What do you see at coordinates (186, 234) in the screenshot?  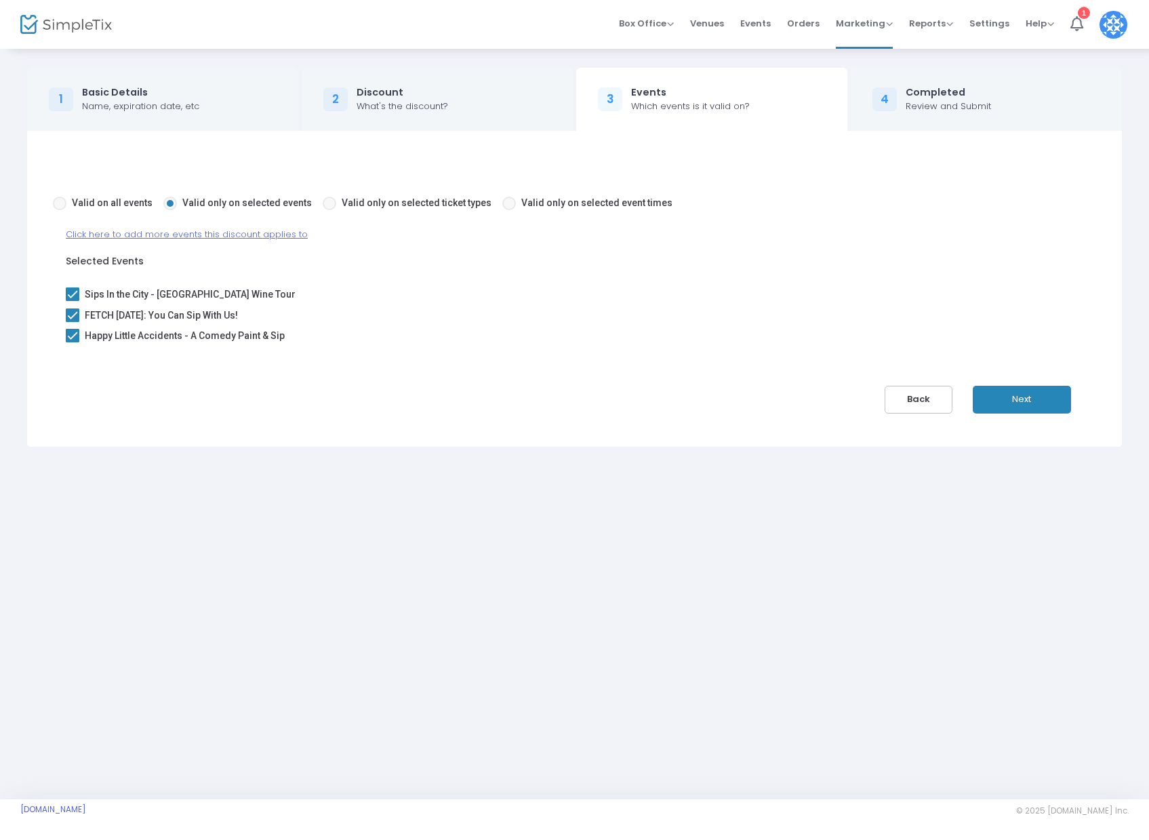 I see `span: Click here to add more events this discount applies to` at bounding box center [186, 234].